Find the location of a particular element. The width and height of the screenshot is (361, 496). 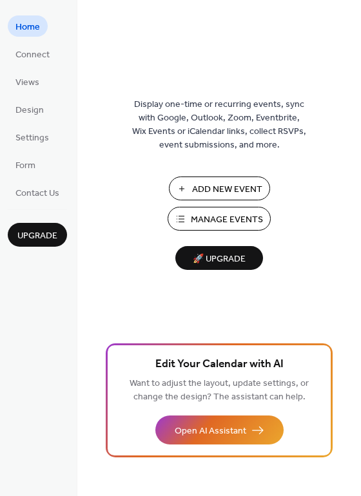

span: Edit Your Calendar with AI is located at coordinates (219, 365).